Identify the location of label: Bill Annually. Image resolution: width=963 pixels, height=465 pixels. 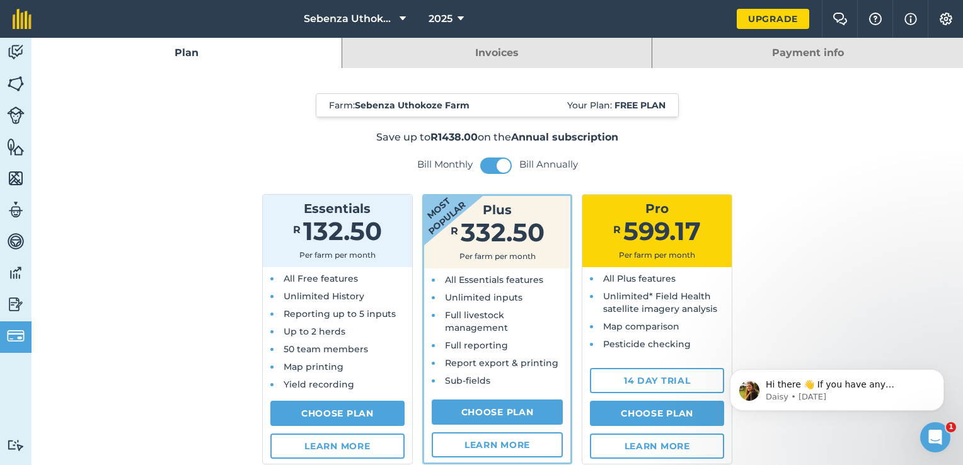
(548, 164).